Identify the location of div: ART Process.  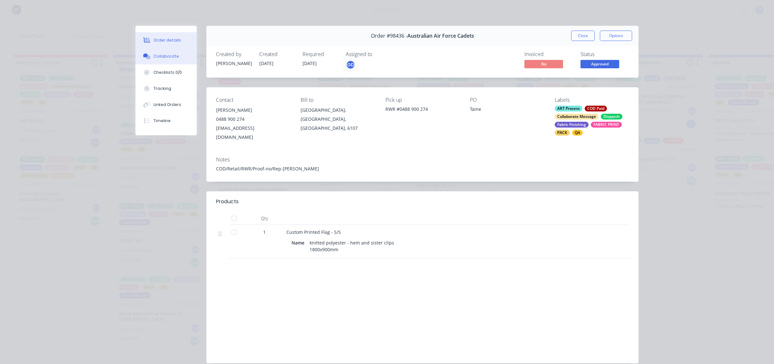
(568, 109).